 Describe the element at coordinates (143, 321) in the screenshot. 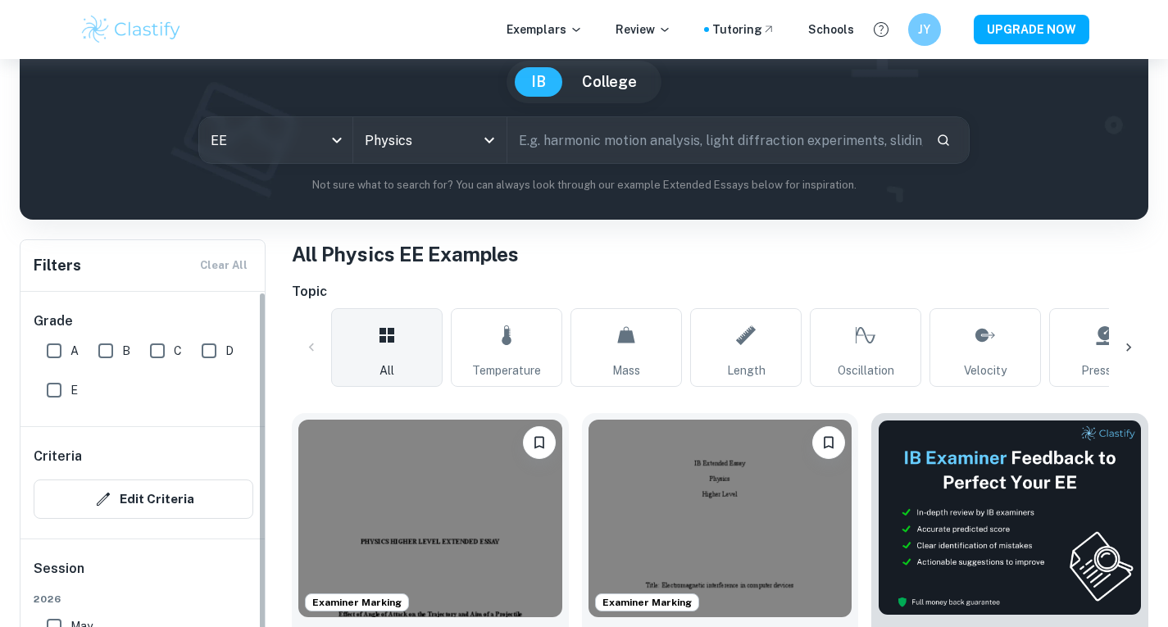

I see `h6: Grade` at that location.